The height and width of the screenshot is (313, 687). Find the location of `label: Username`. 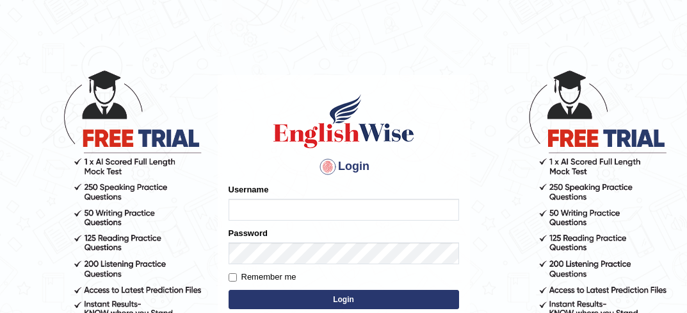

label: Username is located at coordinates (249, 189).